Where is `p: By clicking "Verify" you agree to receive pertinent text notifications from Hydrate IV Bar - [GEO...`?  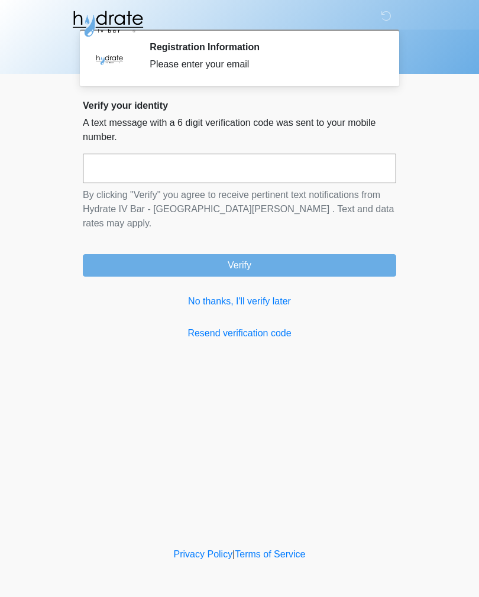 p: By clicking "Verify" you agree to receive pertinent text notifications from Hydrate IV Bar - [GEO... is located at coordinates (240, 209).